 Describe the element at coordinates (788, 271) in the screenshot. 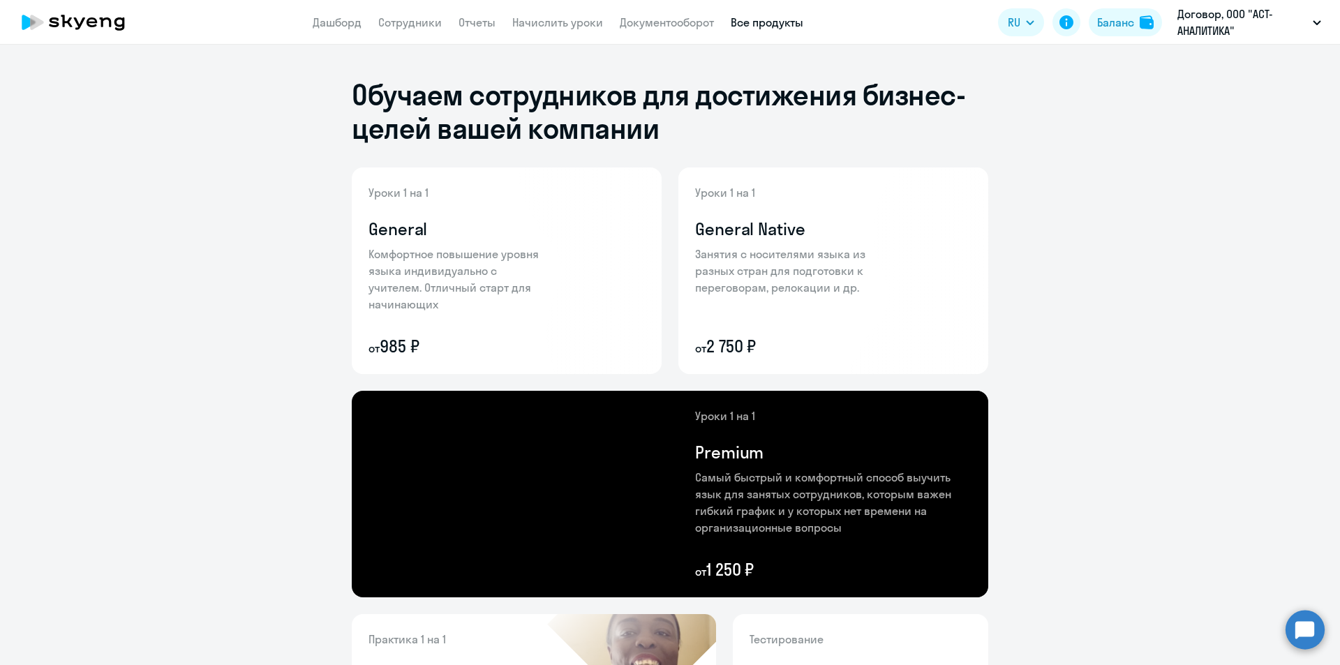

I see `img: general-native-content-bg.png` at that location.